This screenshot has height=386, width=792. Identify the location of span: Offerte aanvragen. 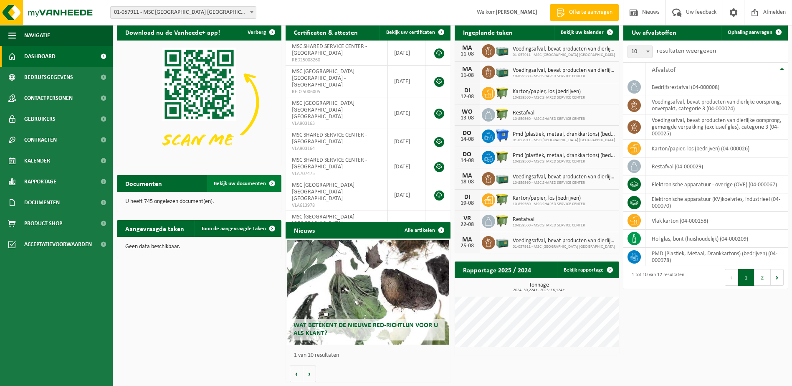
(590, 13).